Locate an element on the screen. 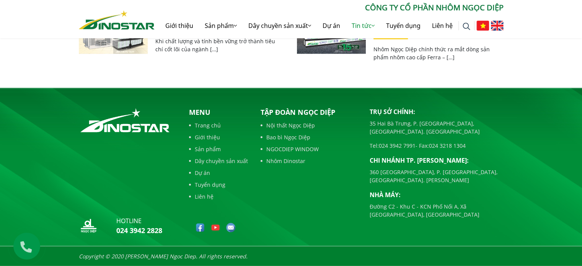 The image size is (582, 266). a: NGOCDIEP WINDOW is located at coordinates (309, 149).